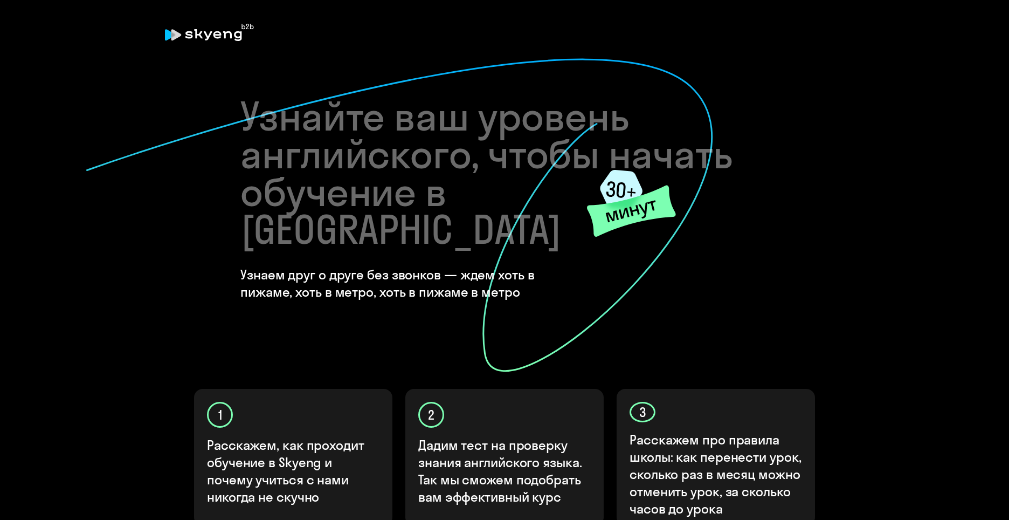 The image size is (1009, 520). What do you see at coordinates (642, 412) in the screenshot?
I see `div: 3` at bounding box center [642, 412].